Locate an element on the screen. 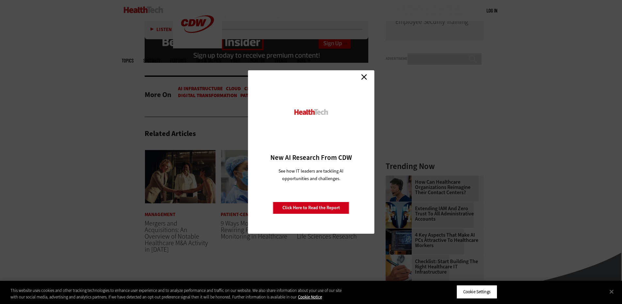 This screenshot has width=622, height=304. h3: New AI Research From CDW is located at coordinates (311, 157).